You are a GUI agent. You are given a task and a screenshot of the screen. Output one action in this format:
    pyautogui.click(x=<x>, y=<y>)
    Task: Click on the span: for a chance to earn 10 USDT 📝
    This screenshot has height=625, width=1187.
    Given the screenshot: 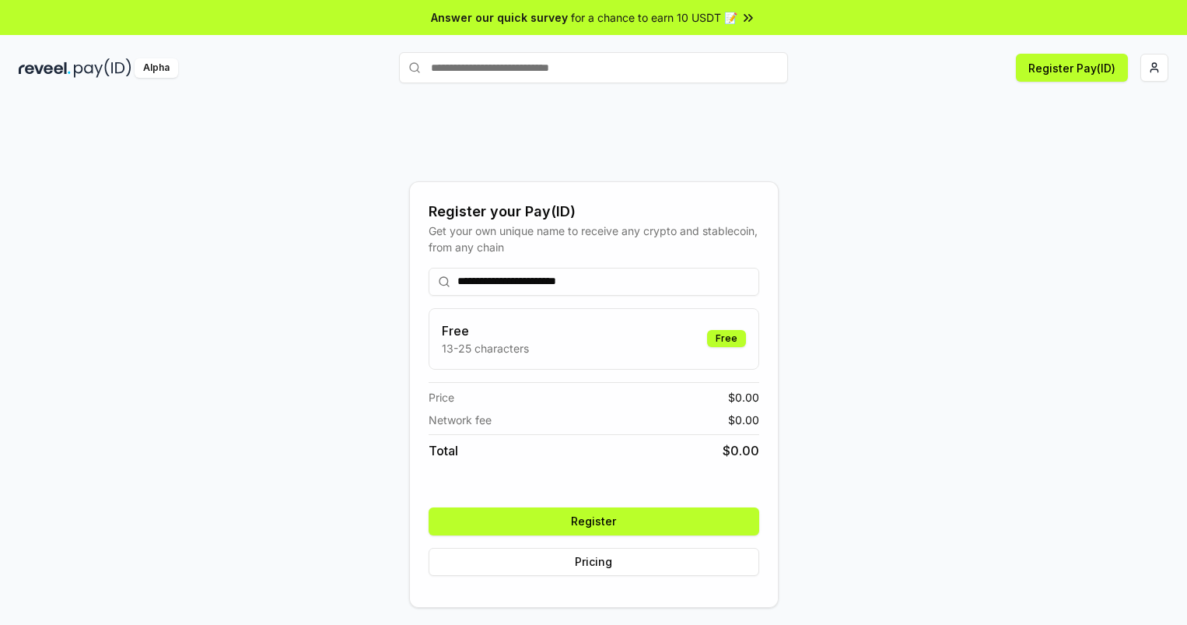 What is the action you would take?
    pyautogui.click(x=654, y=17)
    